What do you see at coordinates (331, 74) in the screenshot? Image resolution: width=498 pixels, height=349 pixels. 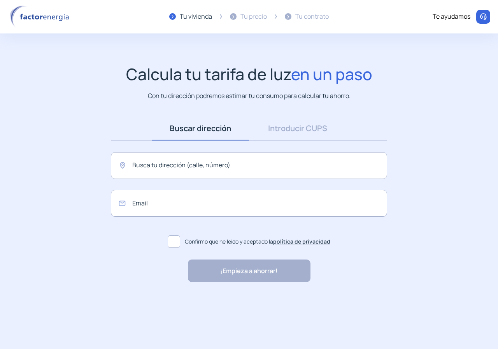 I see `span: en un paso` at bounding box center [331, 74].